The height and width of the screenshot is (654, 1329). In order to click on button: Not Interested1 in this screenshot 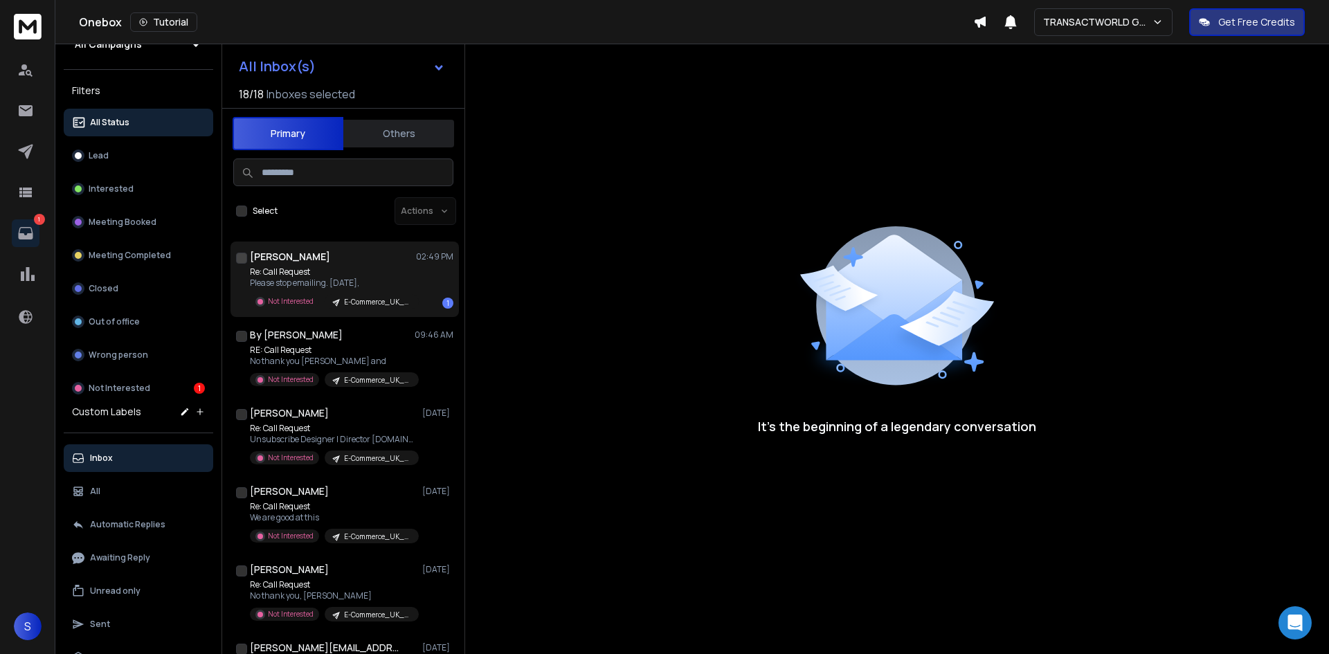, I will do `click(138, 388)`.